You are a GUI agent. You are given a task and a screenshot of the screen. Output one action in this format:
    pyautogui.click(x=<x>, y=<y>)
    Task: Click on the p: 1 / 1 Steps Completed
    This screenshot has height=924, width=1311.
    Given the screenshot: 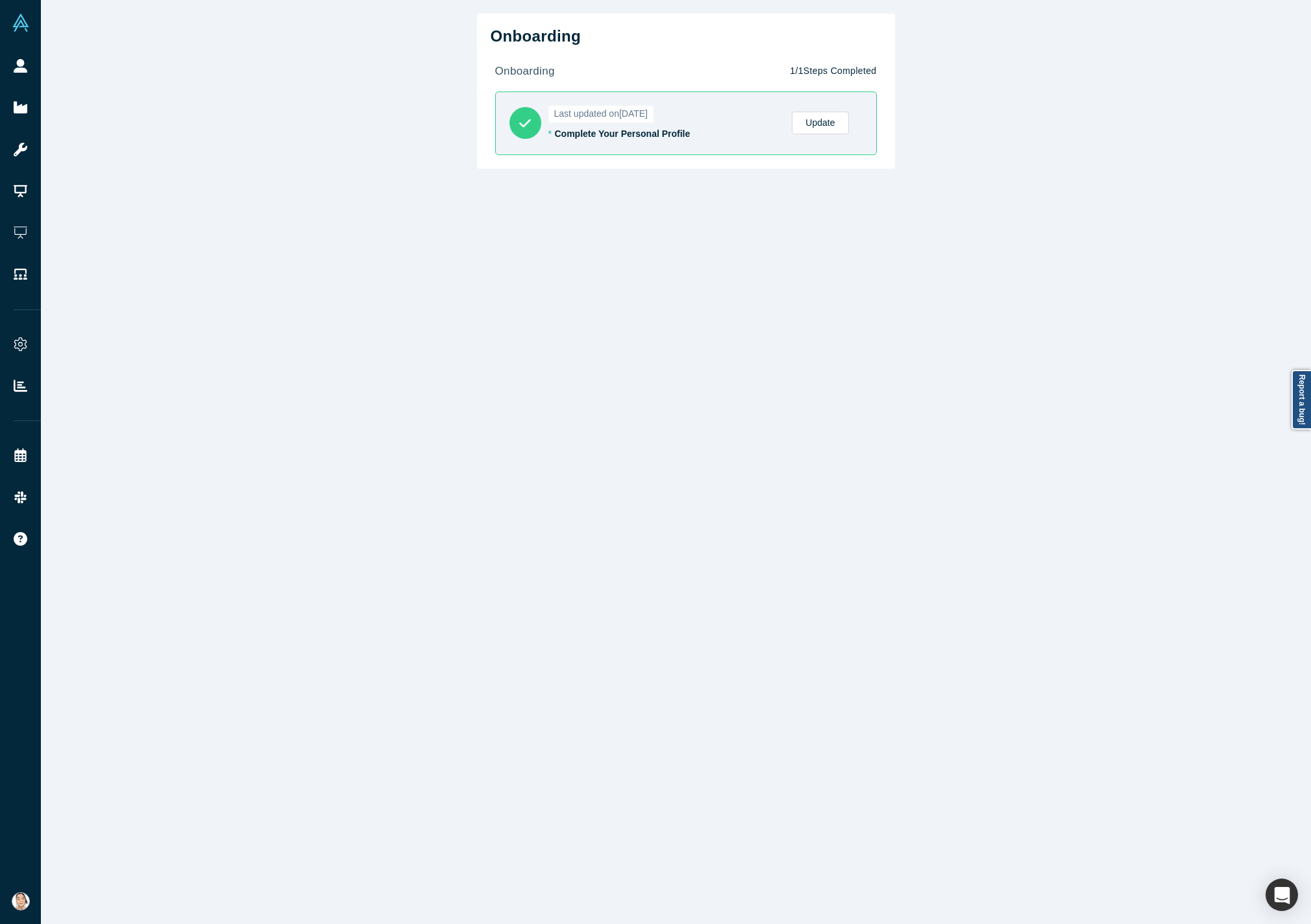 What is the action you would take?
    pyautogui.click(x=832, y=70)
    